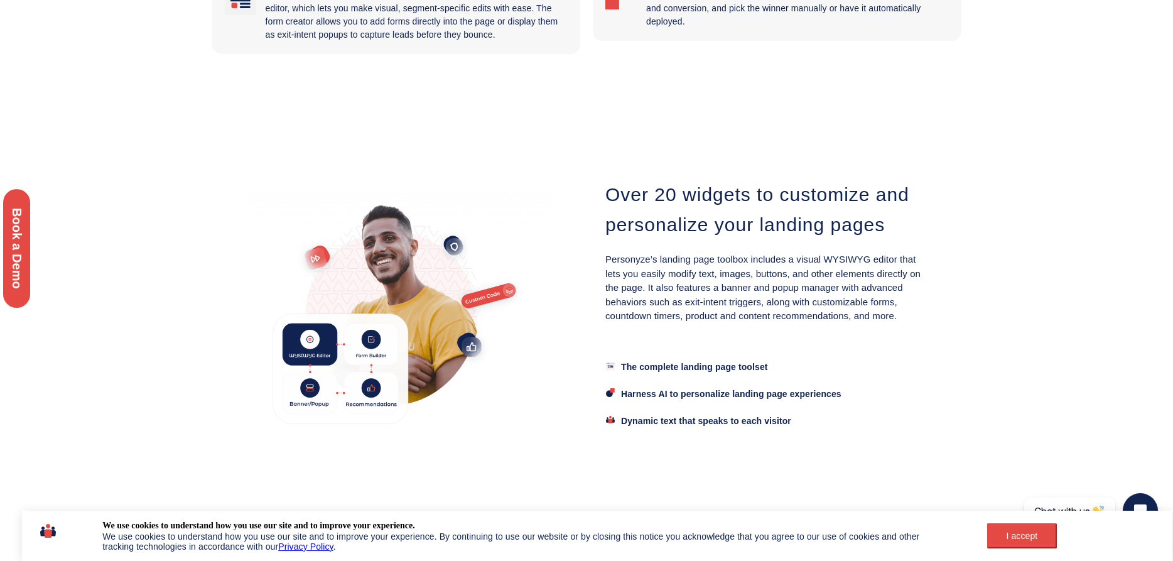 This screenshot has height=561, width=1173. What do you see at coordinates (694, 367) in the screenshot?
I see `span: The complete landing page toolset` at bounding box center [694, 367].